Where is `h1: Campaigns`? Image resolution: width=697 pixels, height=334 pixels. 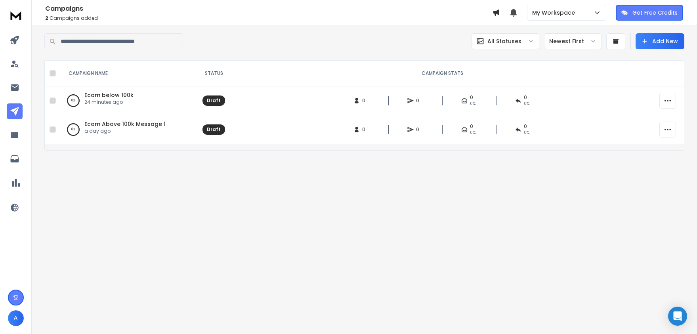 h1: Campaigns is located at coordinates (268, 9).